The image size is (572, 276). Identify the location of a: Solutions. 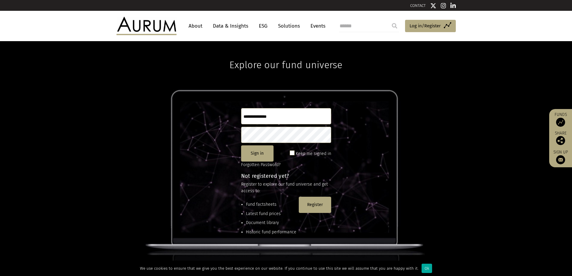
(289, 26).